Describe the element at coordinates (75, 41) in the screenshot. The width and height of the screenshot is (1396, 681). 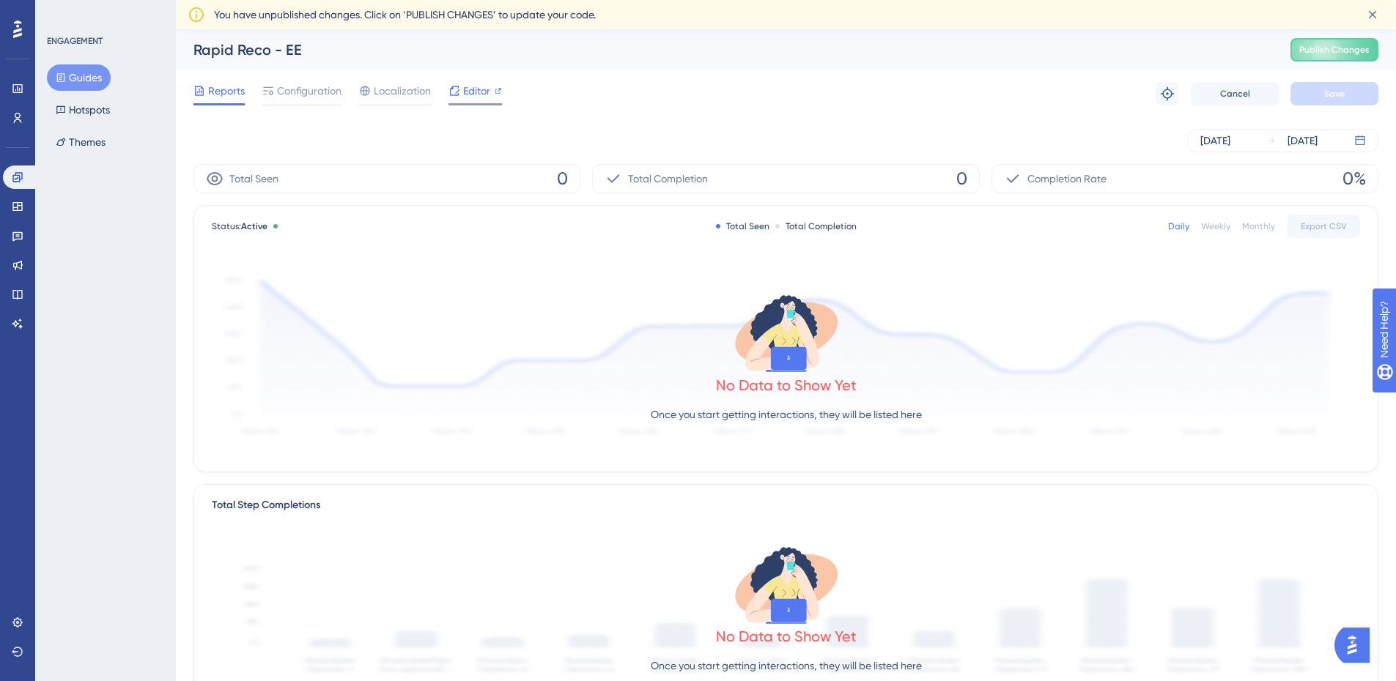
I see `div: ENGAGEMENT` at that location.